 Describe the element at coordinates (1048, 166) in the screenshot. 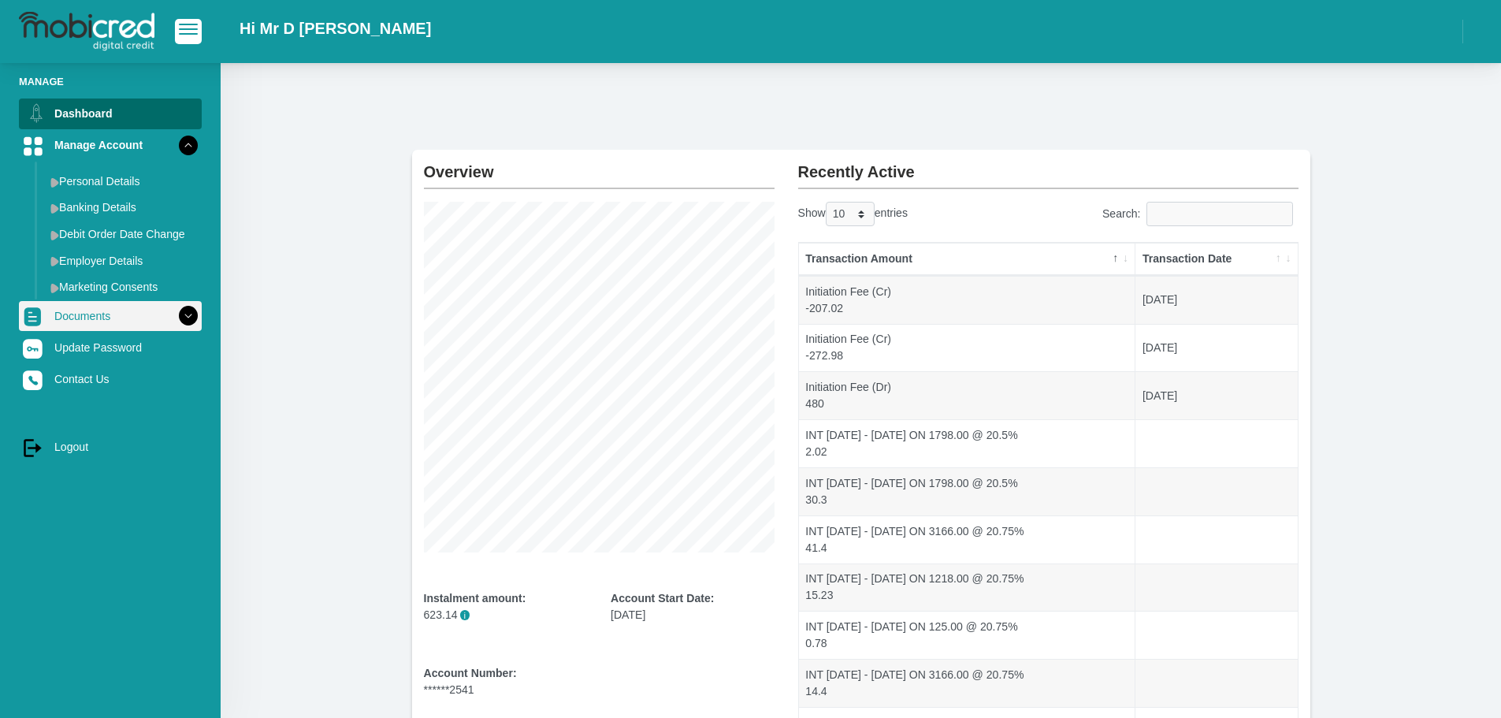

I see `h2: Recently Active` at that location.